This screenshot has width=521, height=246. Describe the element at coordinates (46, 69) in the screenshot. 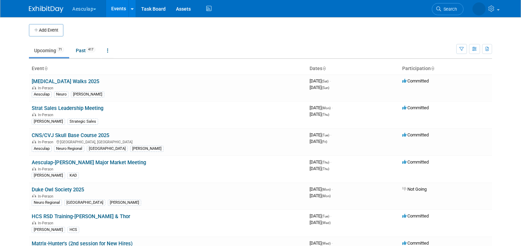

I see `a: Sort by Event Name` at that location.